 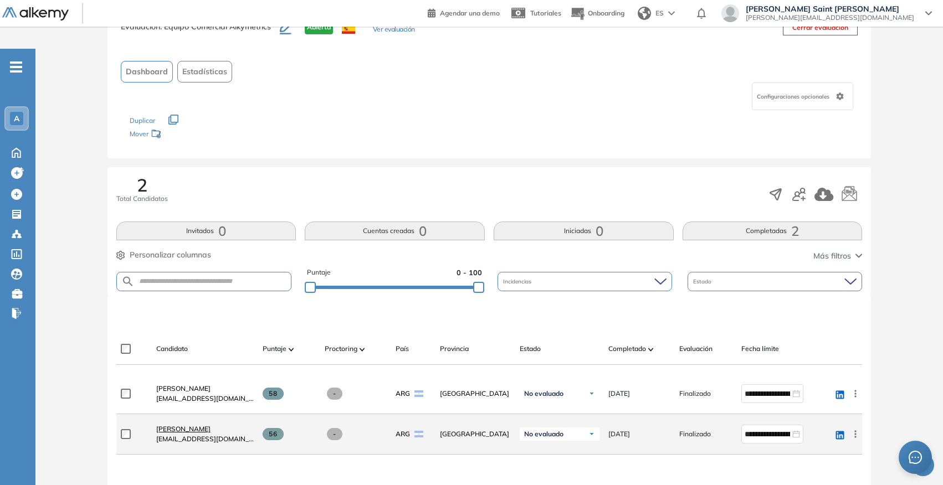 I want to click on button: Cuentas creadas0, so click(x=394, y=231).